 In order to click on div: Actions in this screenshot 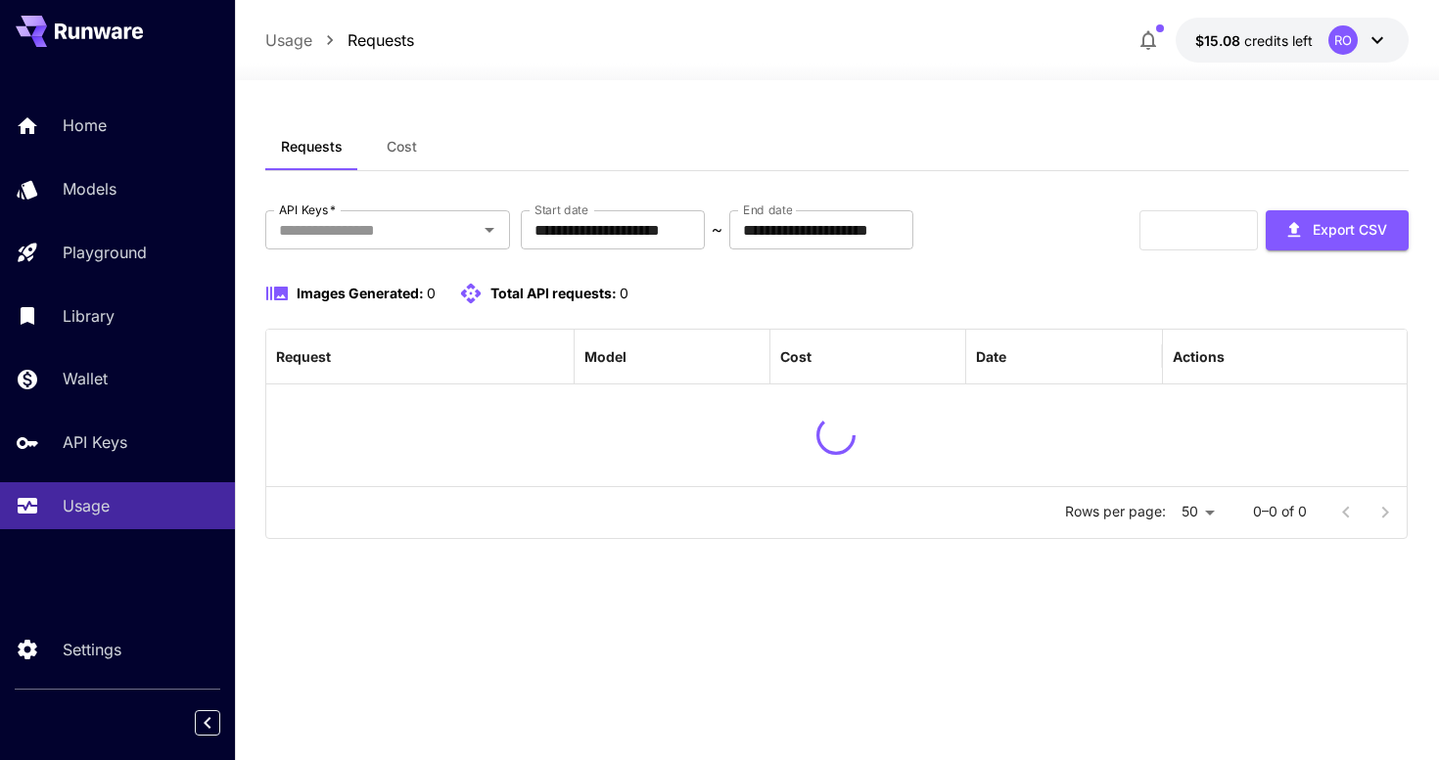, I will do `click(1198, 356)`.